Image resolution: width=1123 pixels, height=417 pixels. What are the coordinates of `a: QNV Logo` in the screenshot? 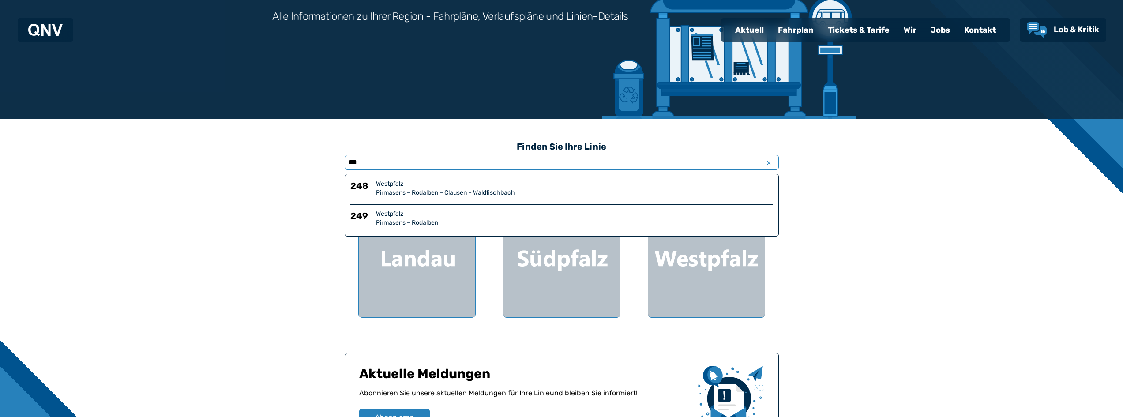 It's located at (45, 30).